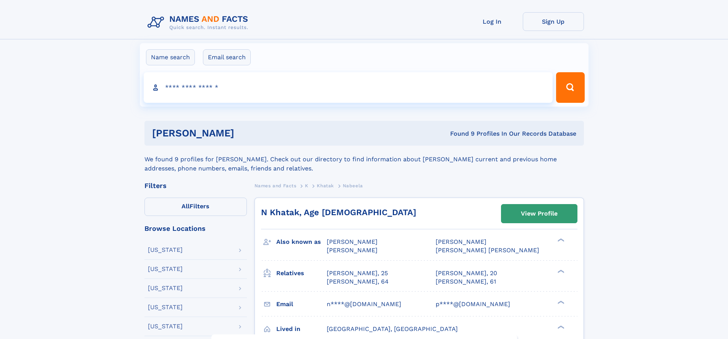  What do you see at coordinates (301, 273) in the screenshot?
I see `h3: Relatives` at bounding box center [301, 273].